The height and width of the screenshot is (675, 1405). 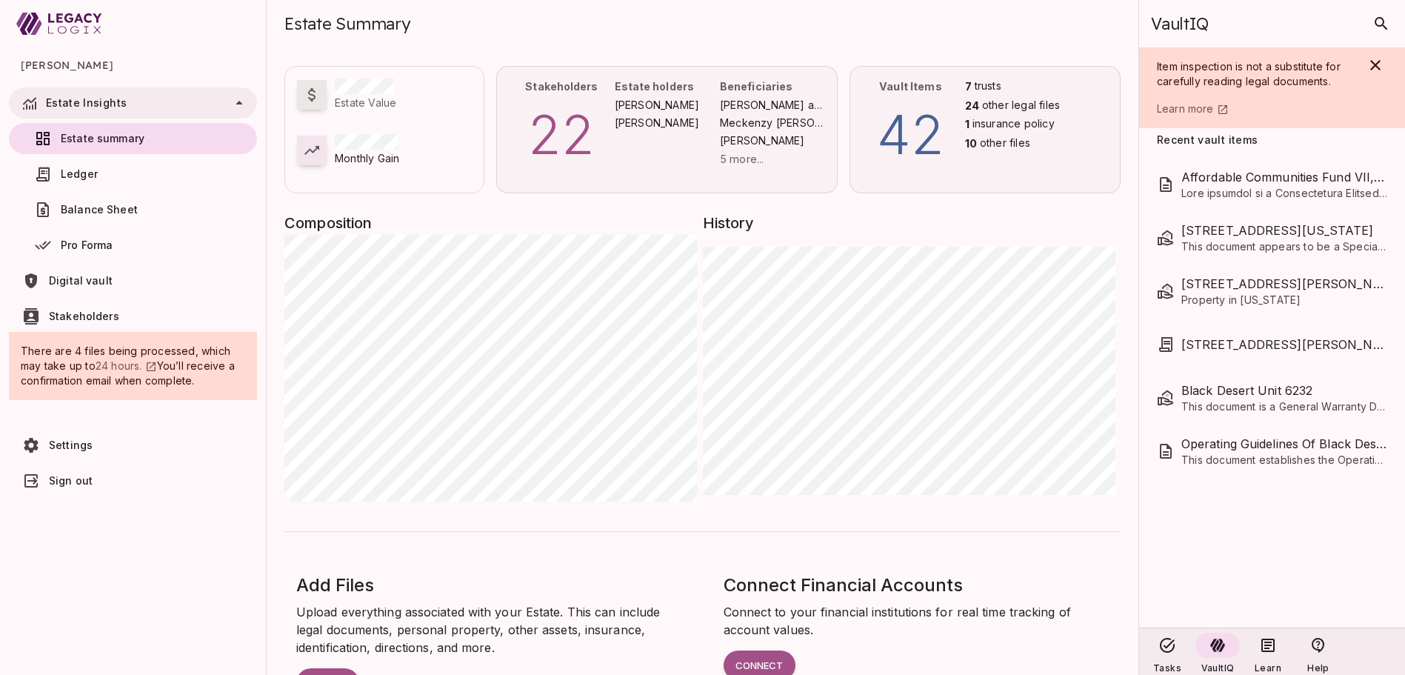 What do you see at coordinates (118, 365) in the screenshot?
I see `span: 24 hours.` at bounding box center [118, 365].